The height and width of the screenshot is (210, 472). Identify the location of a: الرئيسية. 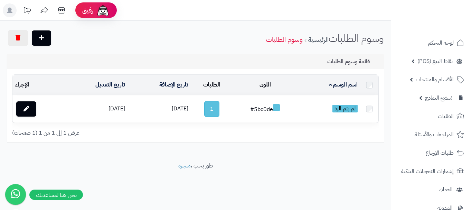
(318, 39).